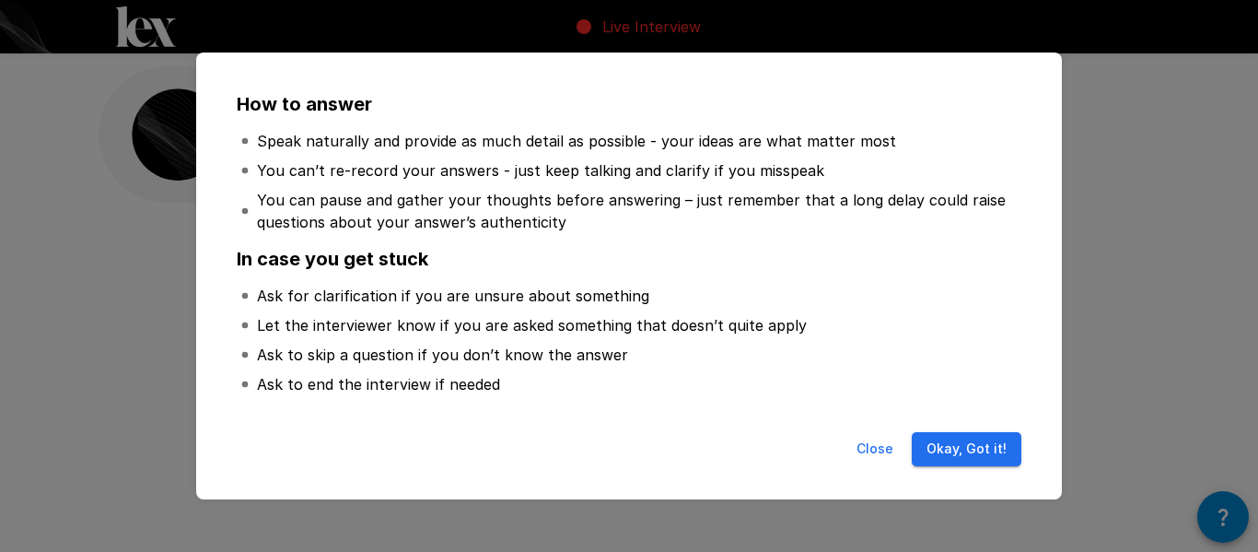 The width and height of the screenshot is (1258, 552). What do you see at coordinates (875, 448) in the screenshot?
I see `button: Close` at bounding box center [875, 448].